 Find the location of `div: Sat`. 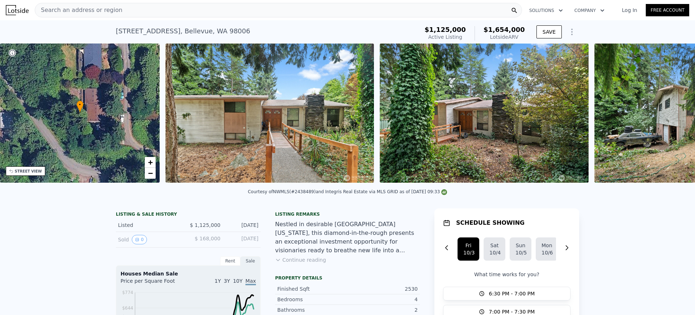

div: Sat is located at coordinates (495, 245).